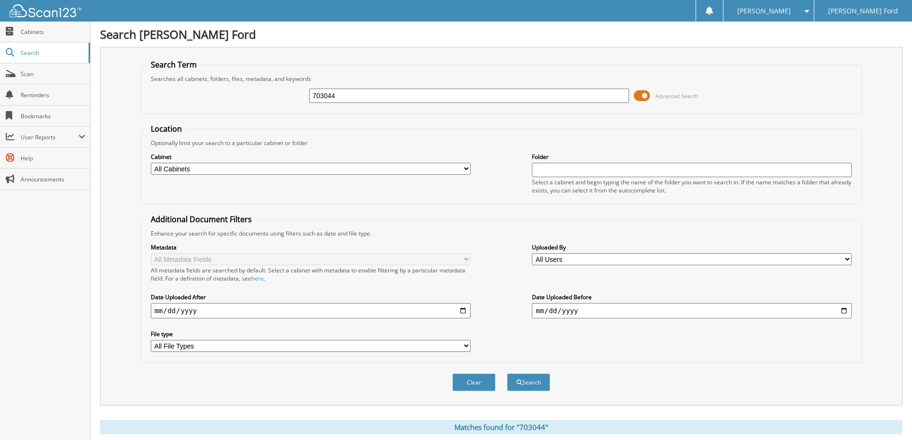 This screenshot has width=912, height=440. Describe the element at coordinates (501, 233) in the screenshot. I see `div: Enhance your search for specific documents using filters such as date and file type.` at that location.